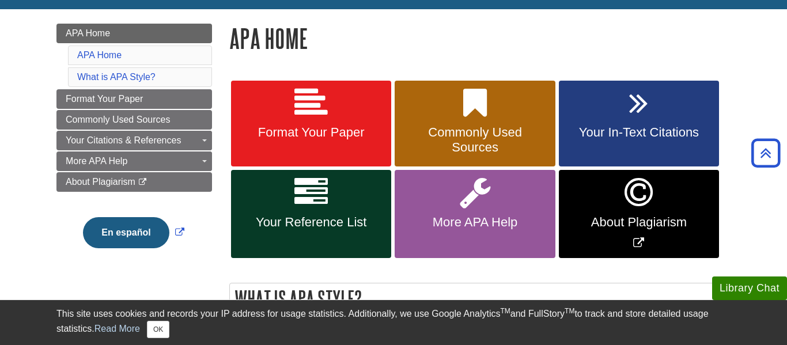 The image size is (787, 345). What do you see at coordinates (126, 233) in the screenshot?
I see `button: En español` at bounding box center [126, 233].